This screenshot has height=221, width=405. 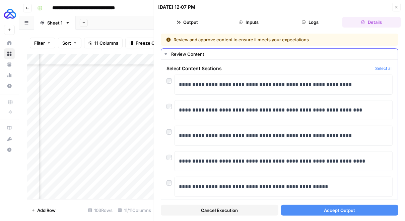 What do you see at coordinates (10, 14) in the screenshot?
I see `img: AUQ Logo` at bounding box center [10, 14].